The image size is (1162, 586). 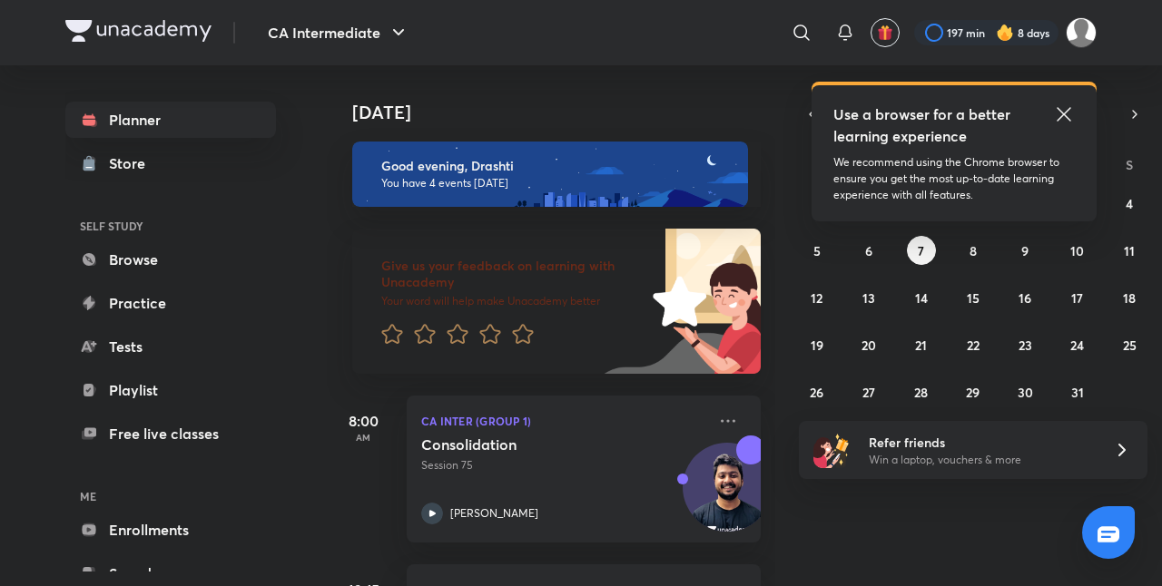 What do you see at coordinates (980, 442) in the screenshot?
I see `h6: Refer friends` at bounding box center [980, 442].